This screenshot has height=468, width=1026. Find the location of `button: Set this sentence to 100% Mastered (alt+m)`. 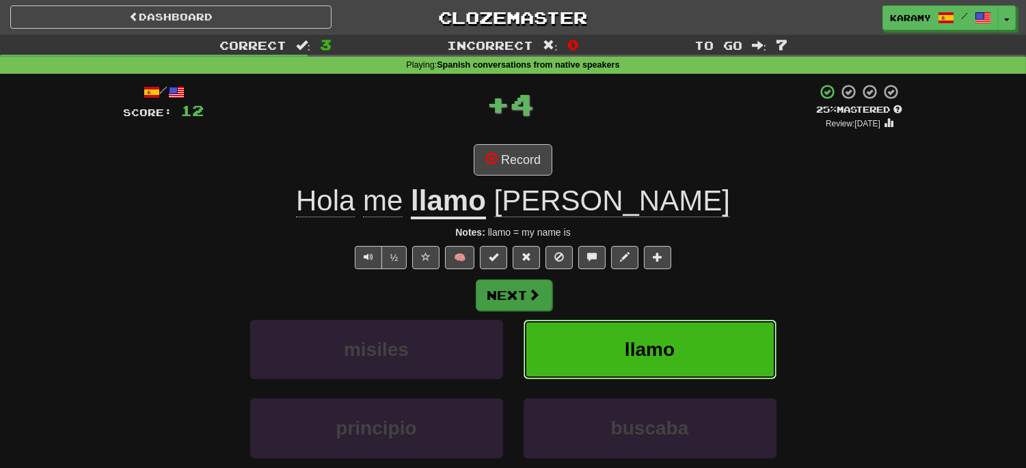

button: Set this sentence to 100% Mastered (alt+m) is located at coordinates (494, 258).